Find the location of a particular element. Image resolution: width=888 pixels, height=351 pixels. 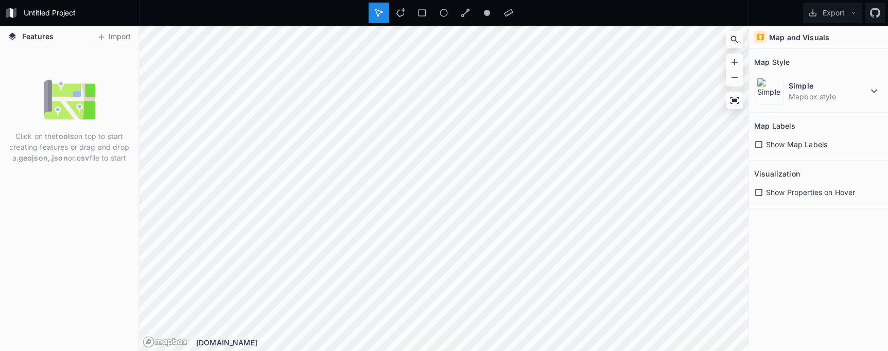

h2: Visualization is located at coordinates (776, 173).